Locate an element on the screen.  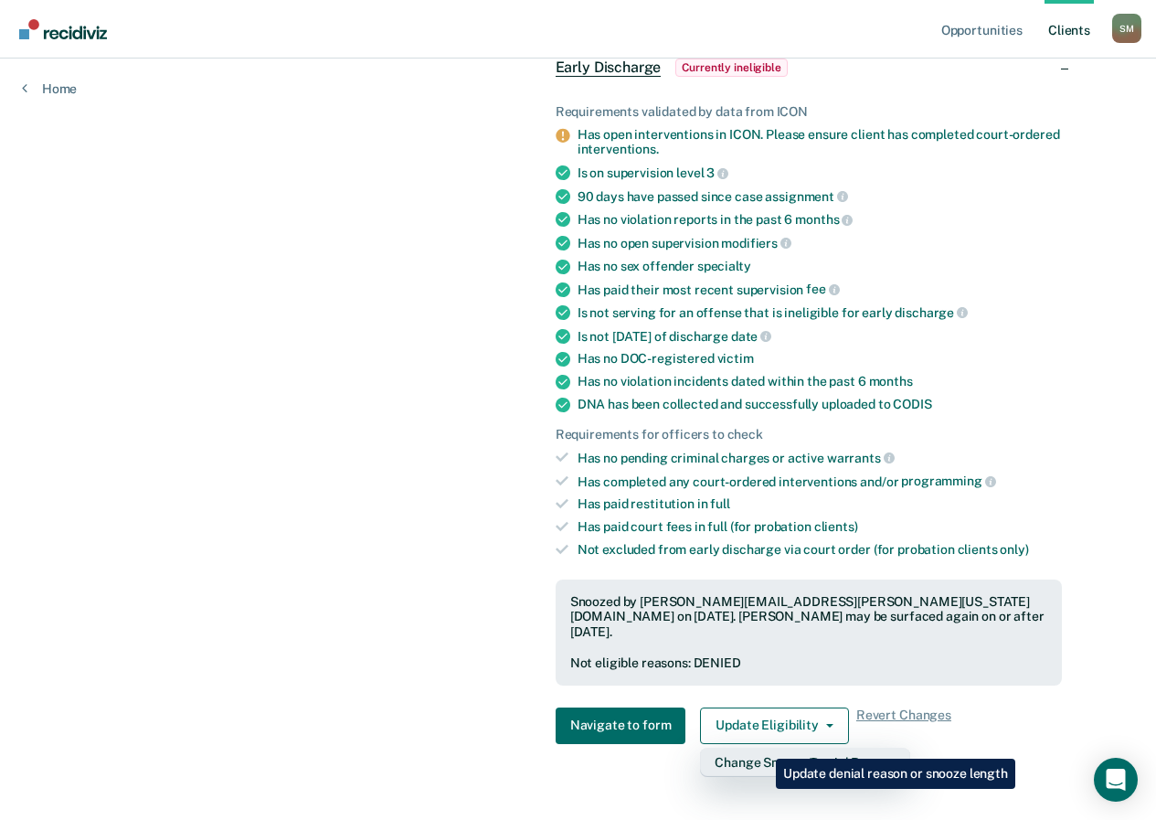
button: Change Snooze/Denial Reason is located at coordinates (804, 762).